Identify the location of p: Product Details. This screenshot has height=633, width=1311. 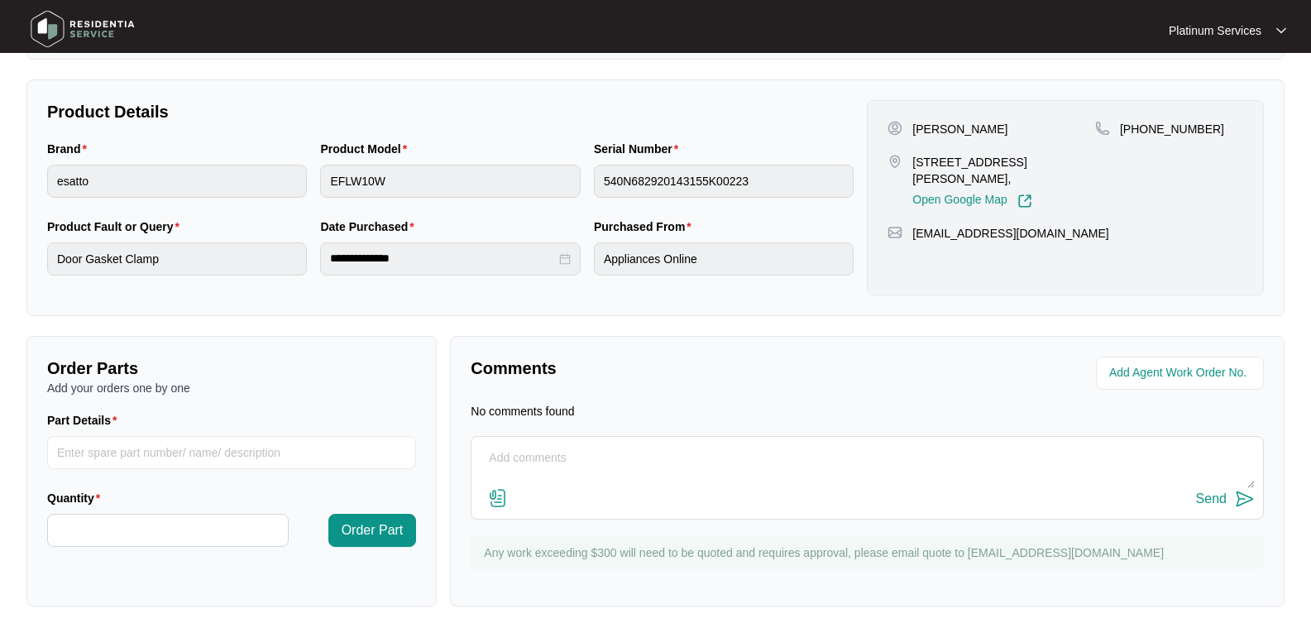
(450, 112).